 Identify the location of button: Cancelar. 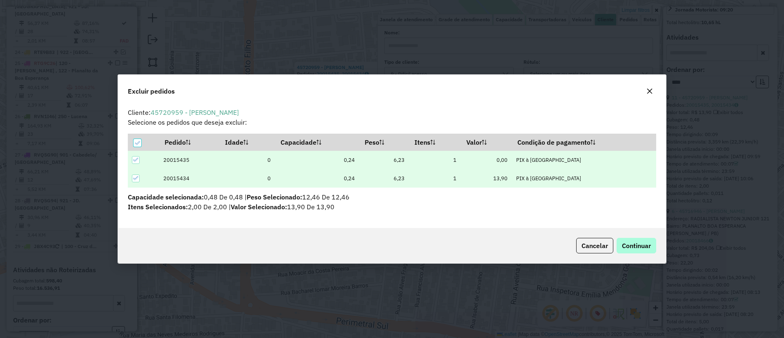
(594, 245).